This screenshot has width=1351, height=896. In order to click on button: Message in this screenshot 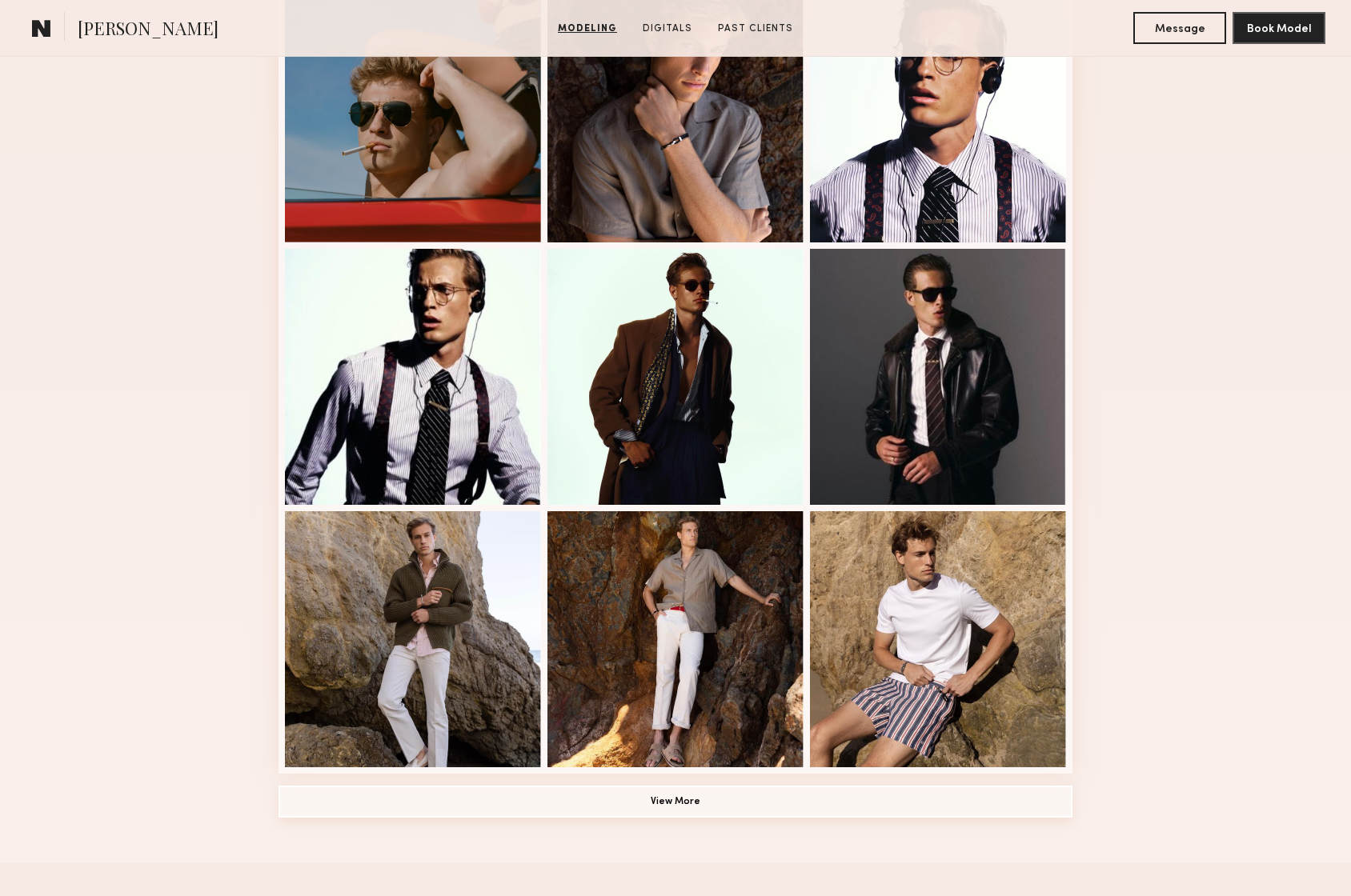, I will do `click(1179, 28)`.